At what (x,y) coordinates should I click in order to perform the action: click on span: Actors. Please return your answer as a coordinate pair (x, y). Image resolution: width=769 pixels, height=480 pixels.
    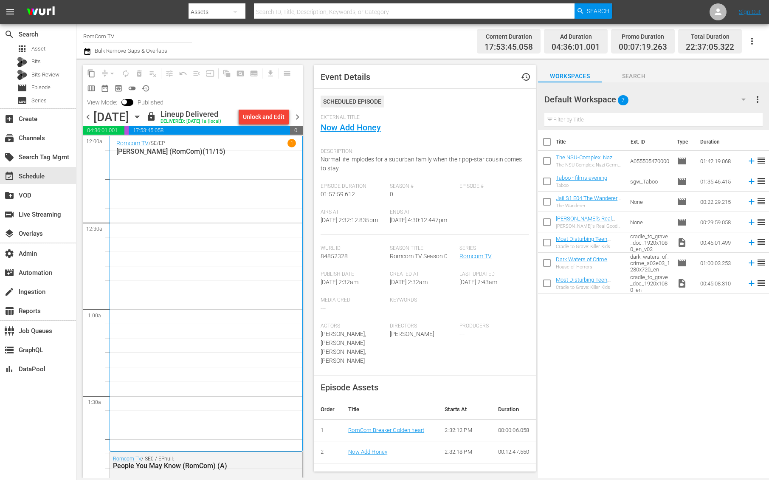
    Looking at the image, I should click on (353, 326).